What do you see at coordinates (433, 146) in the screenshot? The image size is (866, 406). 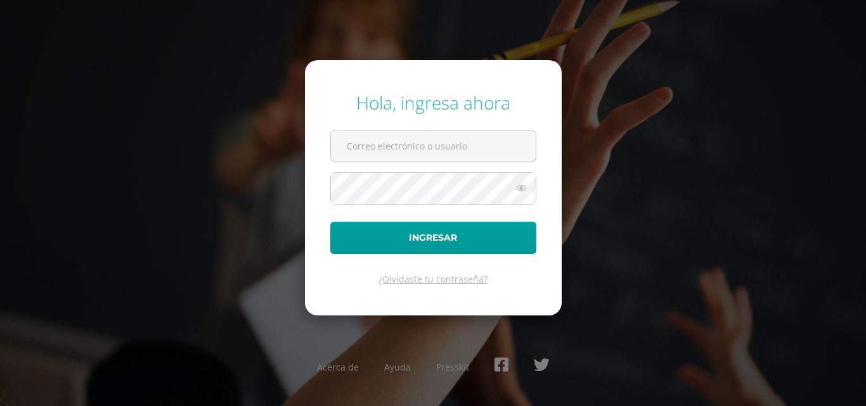 I see `input: Correo electrónico o usuario` at bounding box center [433, 146].